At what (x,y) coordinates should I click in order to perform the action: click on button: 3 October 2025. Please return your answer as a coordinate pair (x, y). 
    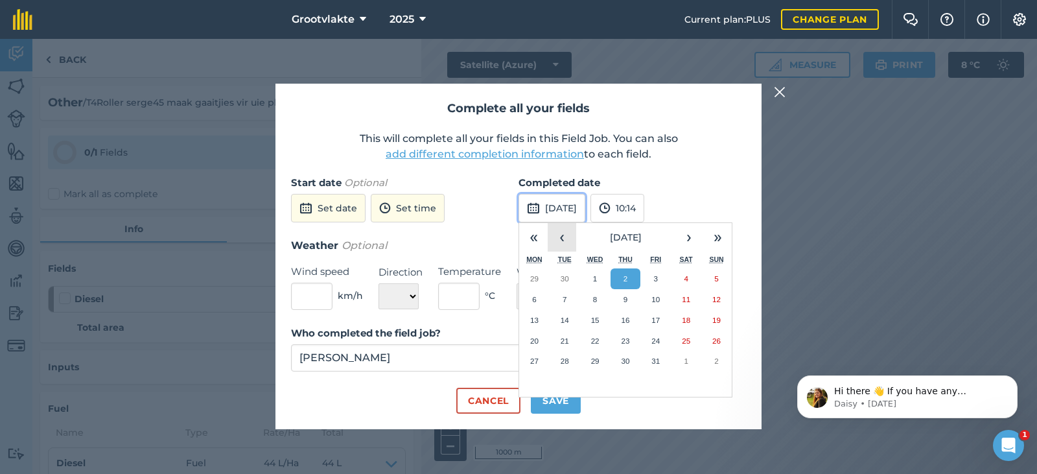
    Looking at the image, I should click on (655, 279).